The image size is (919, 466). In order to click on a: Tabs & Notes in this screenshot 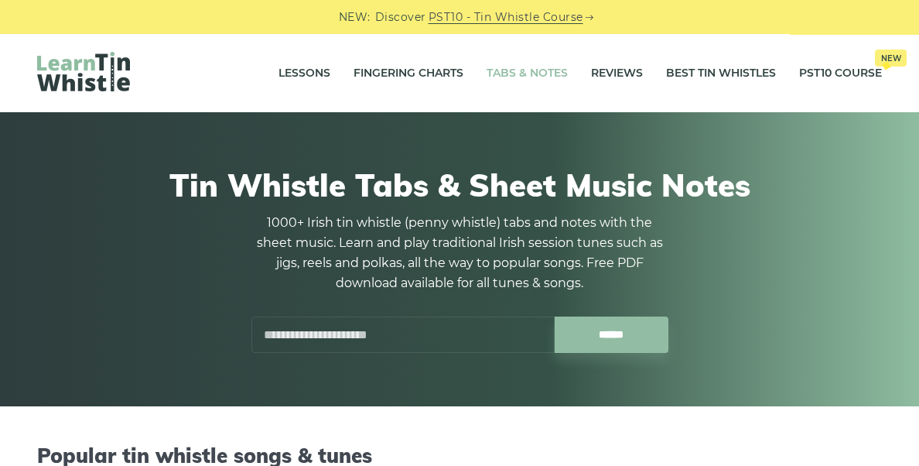, I will do `click(527, 74)`.